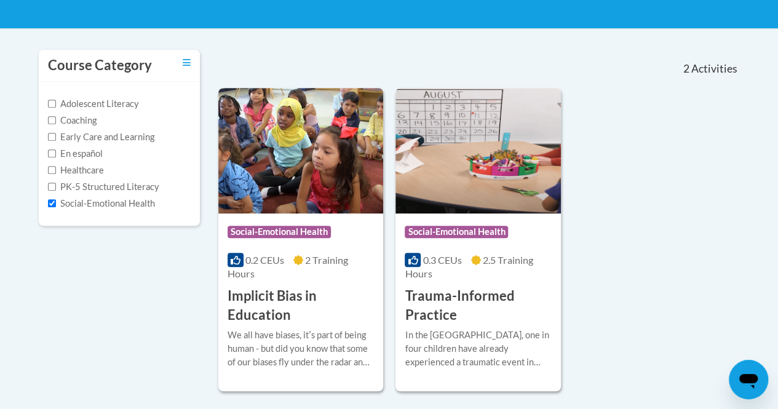 The image size is (778, 409). What do you see at coordinates (100, 65) in the screenshot?
I see `h3: Course Category` at bounding box center [100, 65].